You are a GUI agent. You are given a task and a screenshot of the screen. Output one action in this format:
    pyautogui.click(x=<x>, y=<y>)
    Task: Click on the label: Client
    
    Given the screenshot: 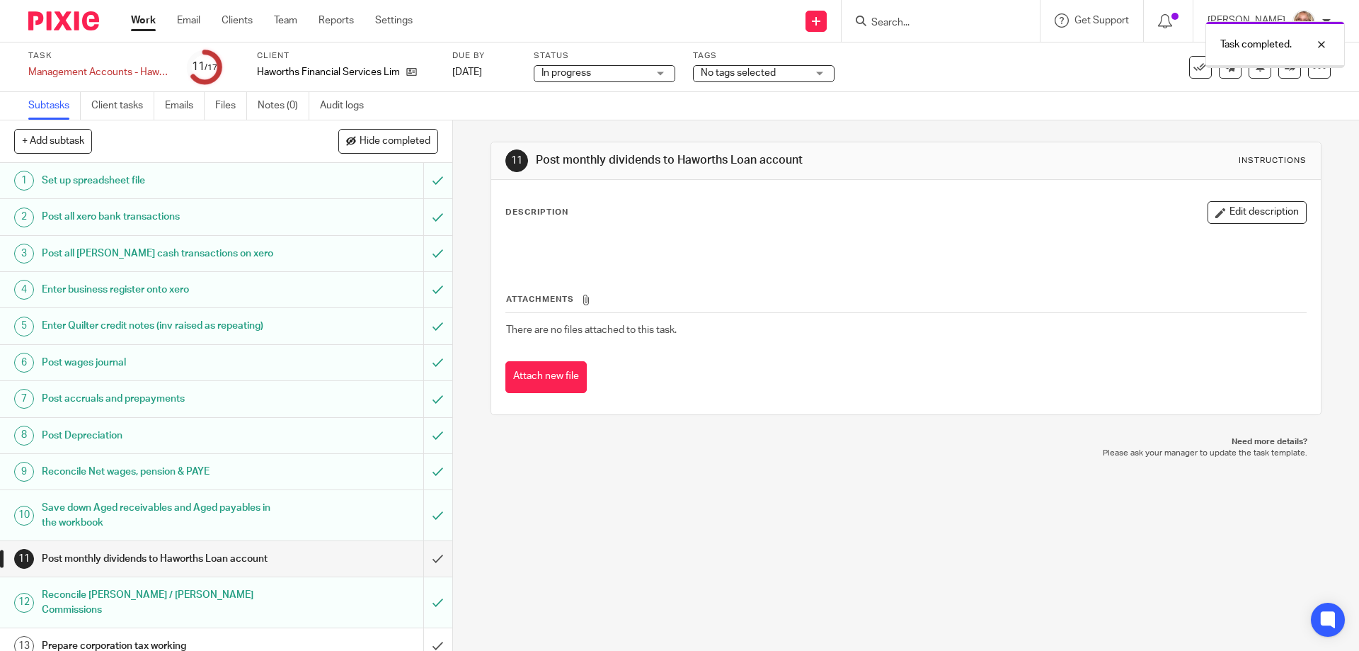 What is the action you would take?
    pyautogui.click(x=345, y=56)
    